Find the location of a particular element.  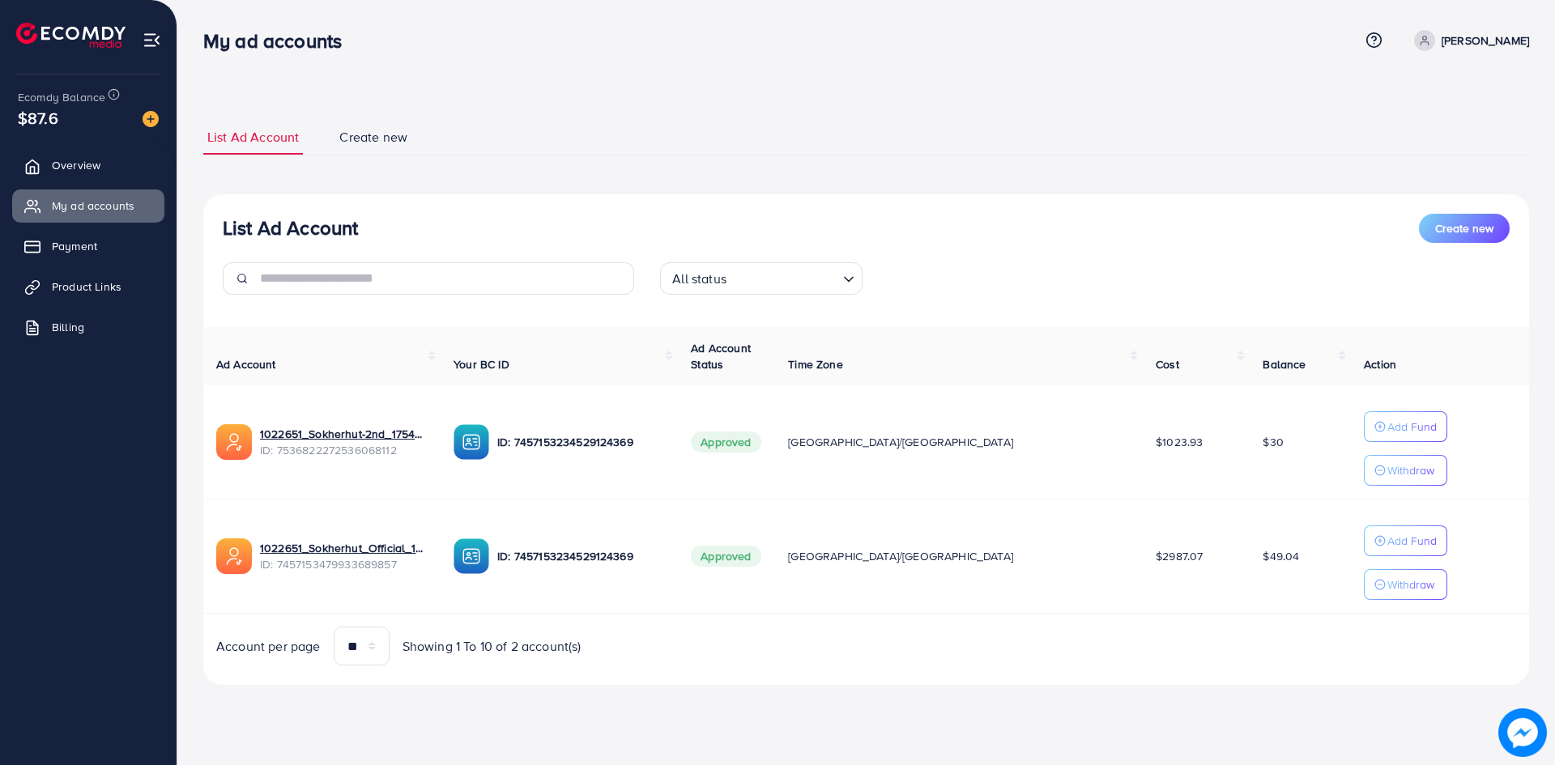

a: Billing is located at coordinates (88, 327).